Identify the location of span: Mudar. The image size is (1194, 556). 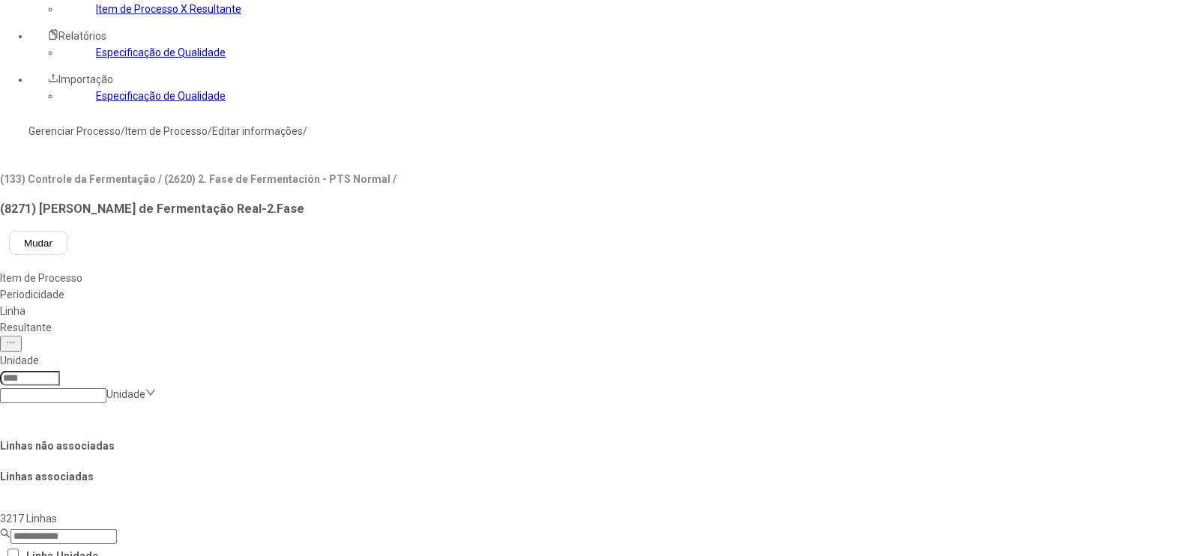
(38, 243).